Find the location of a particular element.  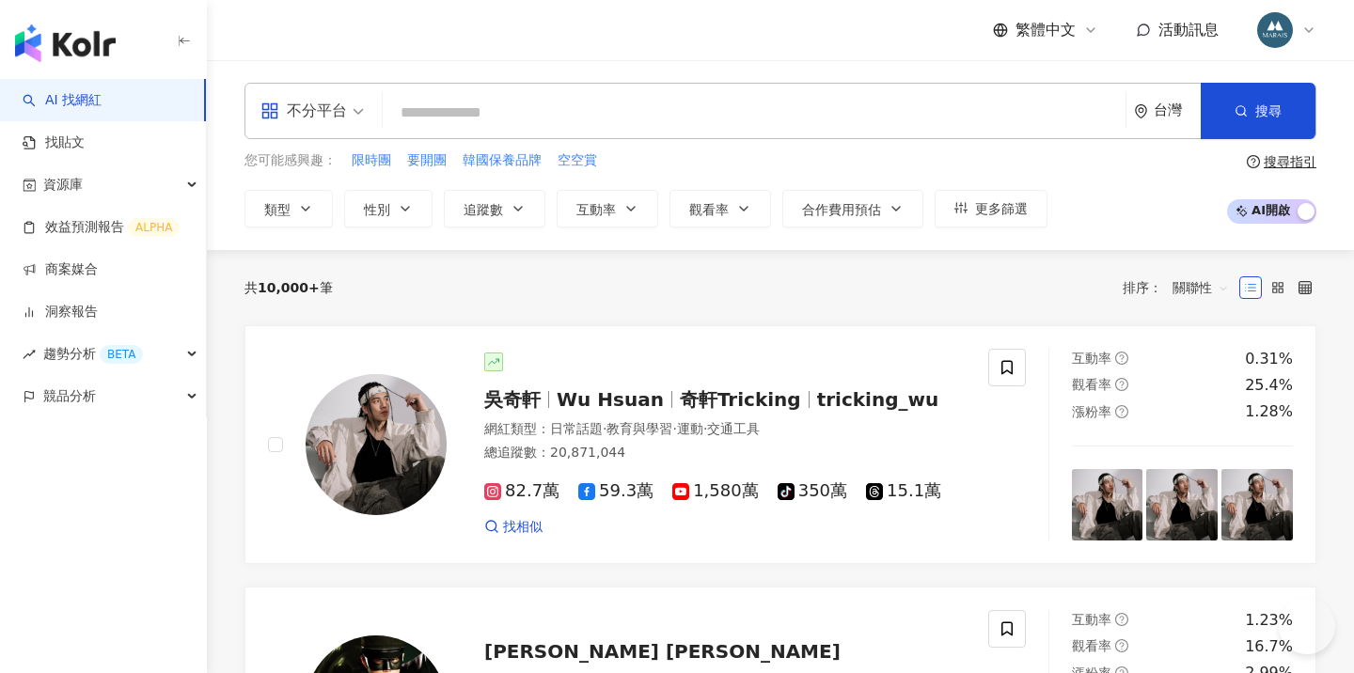

div: 台灣 is located at coordinates (1177, 110).